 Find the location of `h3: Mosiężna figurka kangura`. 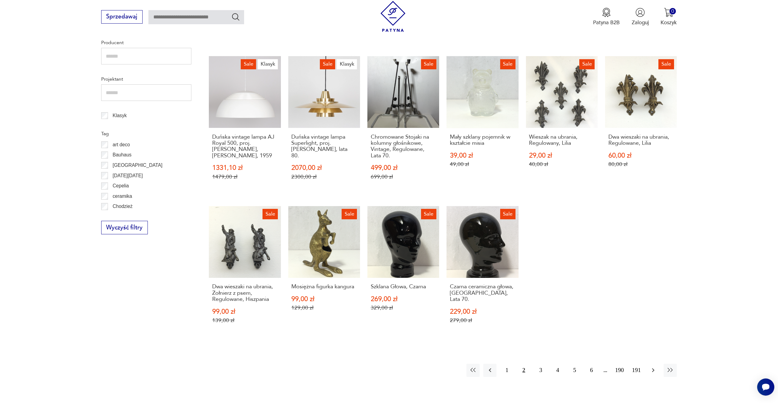

h3: Mosiężna figurka kangura is located at coordinates (324, 287).